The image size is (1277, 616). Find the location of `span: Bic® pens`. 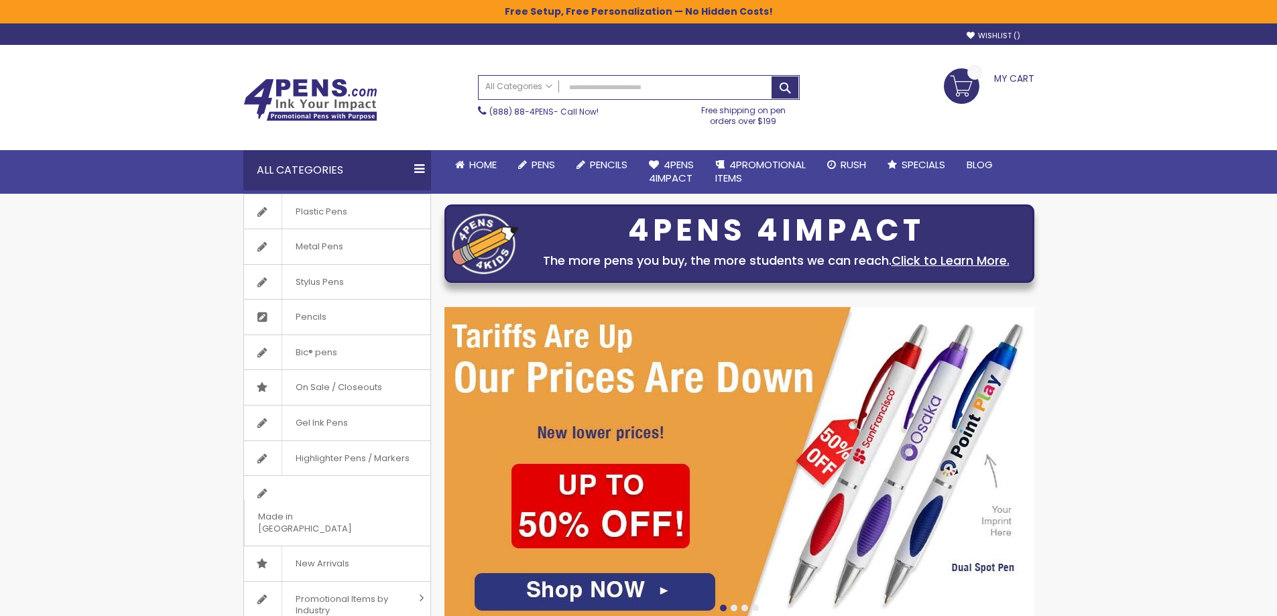

span: Bic® pens is located at coordinates (316, 353).